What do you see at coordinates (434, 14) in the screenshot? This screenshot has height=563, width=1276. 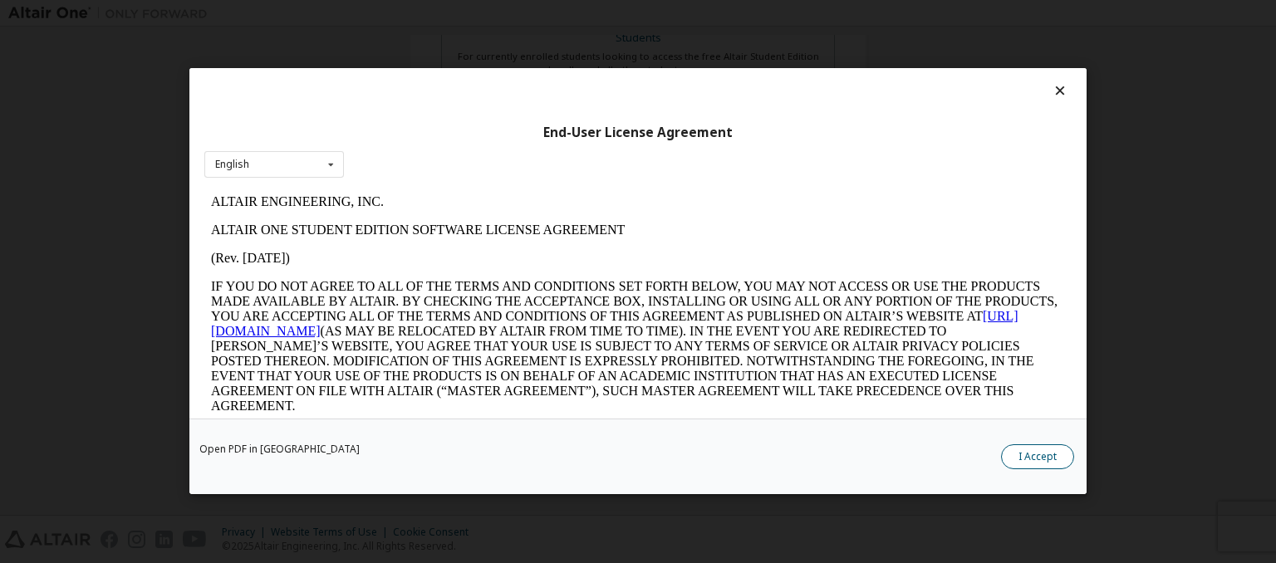 I see `p: ALTAIR ENGINEERING, INC.` at bounding box center [434, 14].